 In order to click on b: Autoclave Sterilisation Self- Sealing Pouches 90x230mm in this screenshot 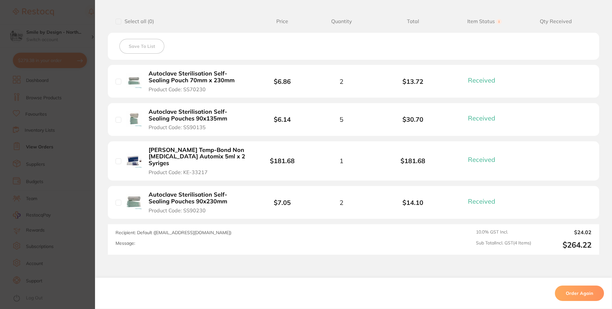, I will do `click(198, 198)`.